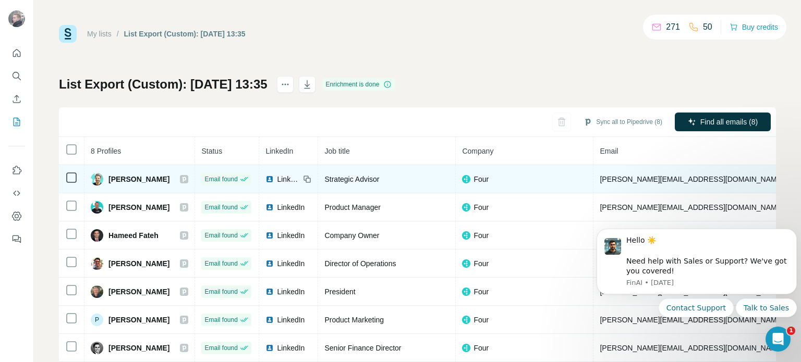 The image size is (801, 362). I want to click on span: Company, so click(478, 151).